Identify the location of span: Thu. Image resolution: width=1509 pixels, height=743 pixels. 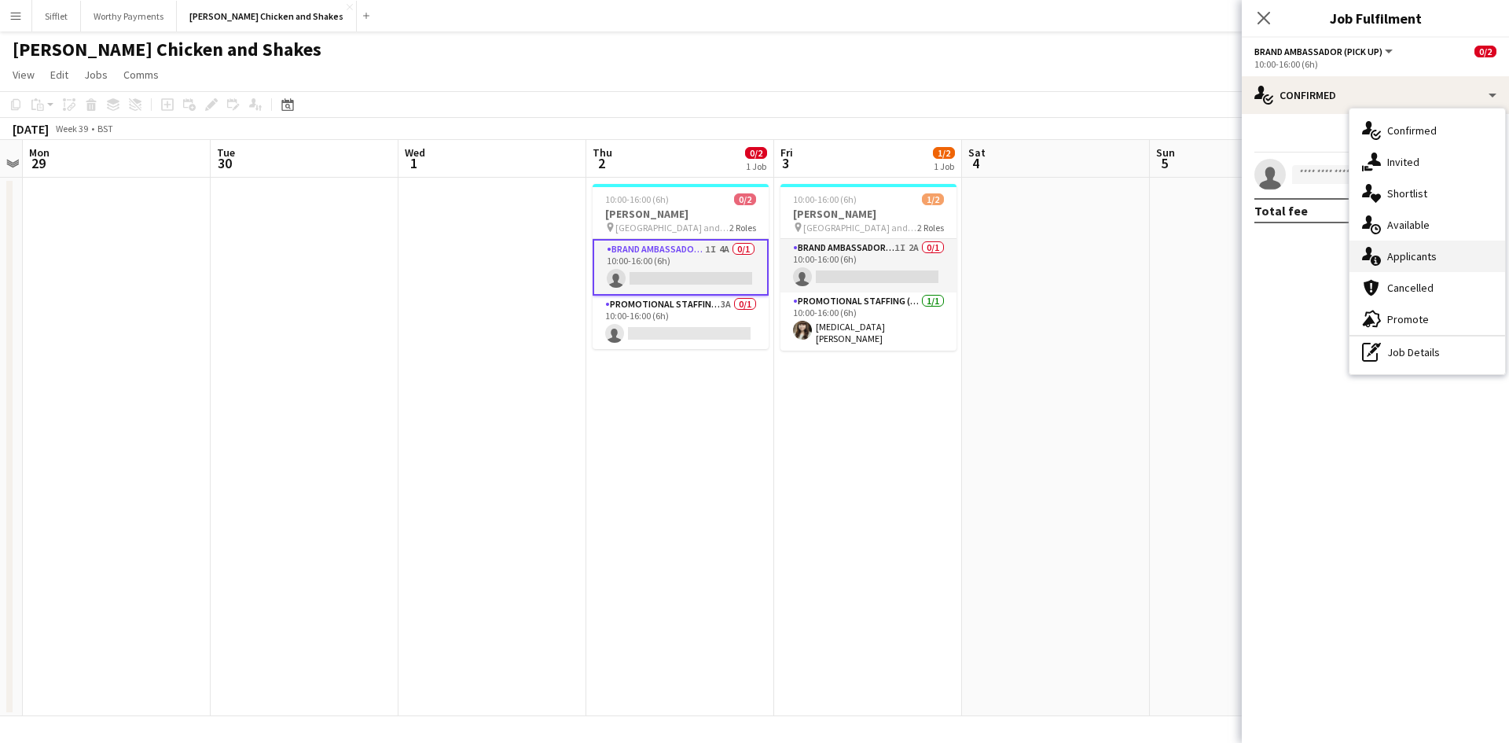
(602, 152).